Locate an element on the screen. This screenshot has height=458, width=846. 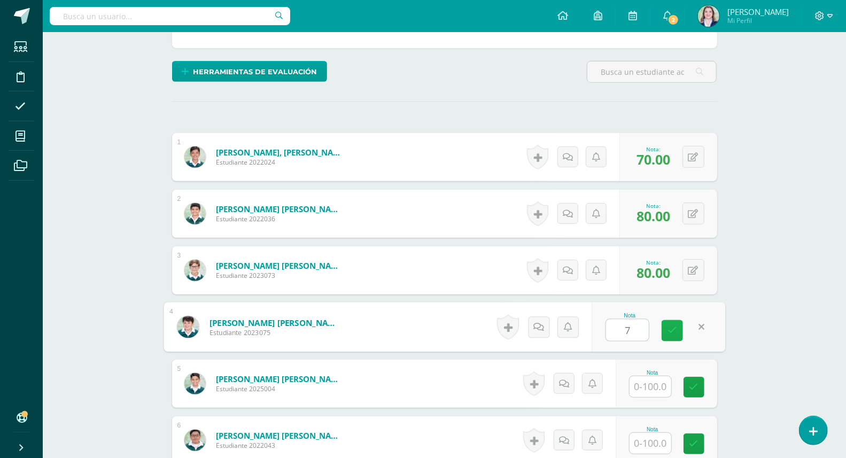
input: Busca un usuario... is located at coordinates (170, 16).